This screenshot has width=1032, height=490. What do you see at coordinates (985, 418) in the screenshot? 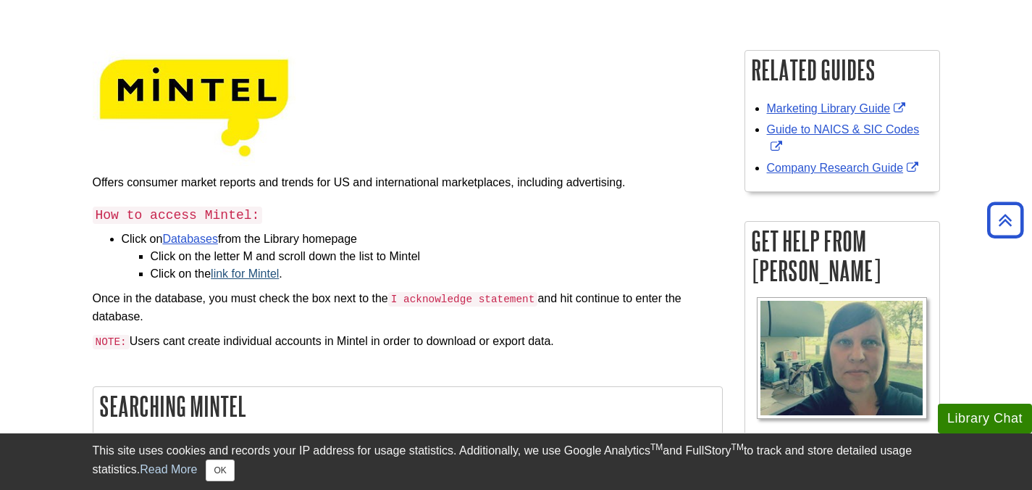
I see `button: Library Chat` at bounding box center [985, 418].